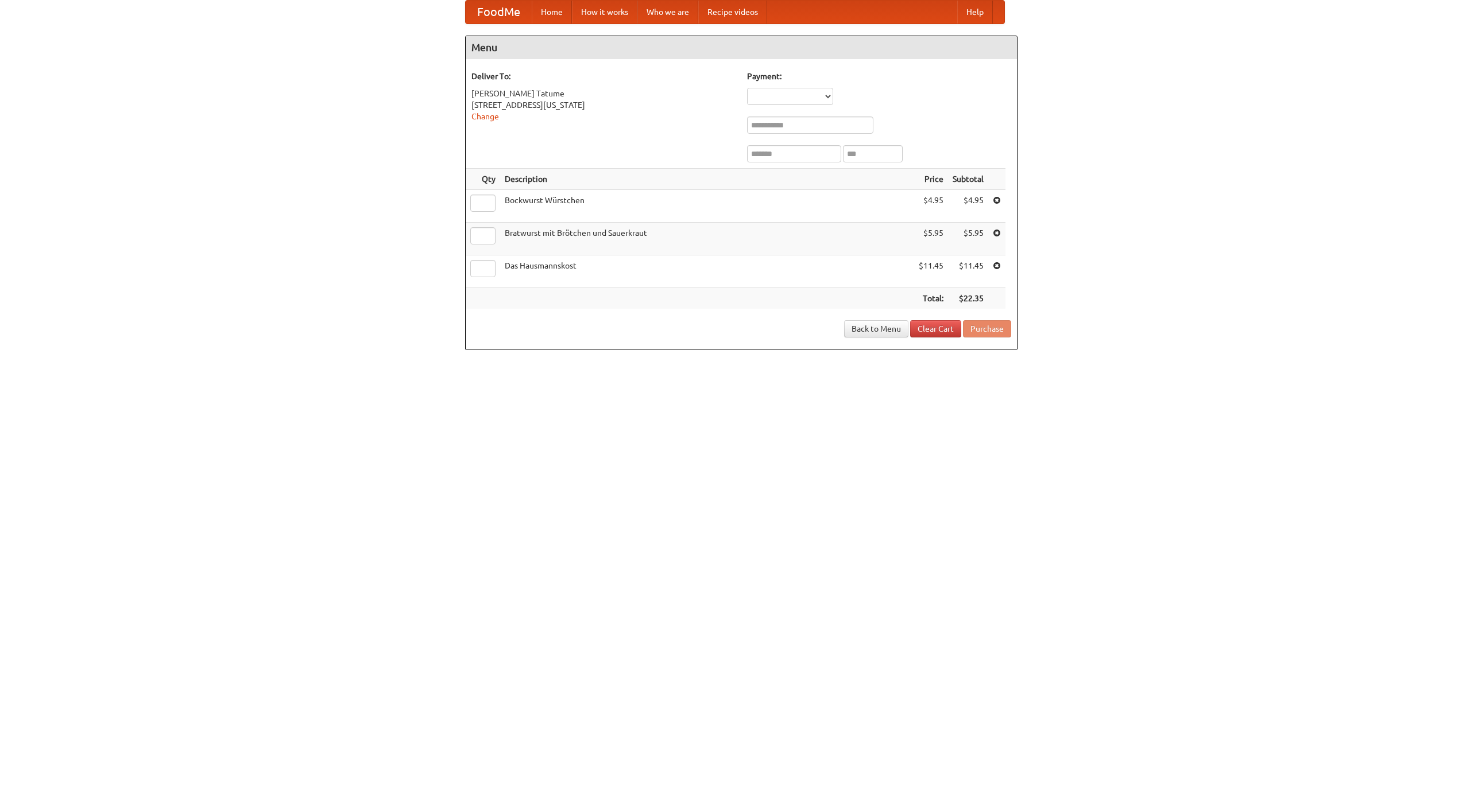  What do you see at coordinates (604, 77) in the screenshot?
I see `h5: Deliver To:` at bounding box center [604, 77].